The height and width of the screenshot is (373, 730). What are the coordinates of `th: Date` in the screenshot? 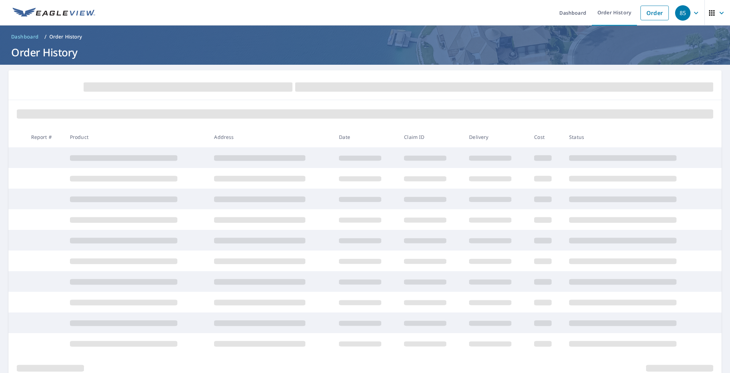 It's located at (366, 137).